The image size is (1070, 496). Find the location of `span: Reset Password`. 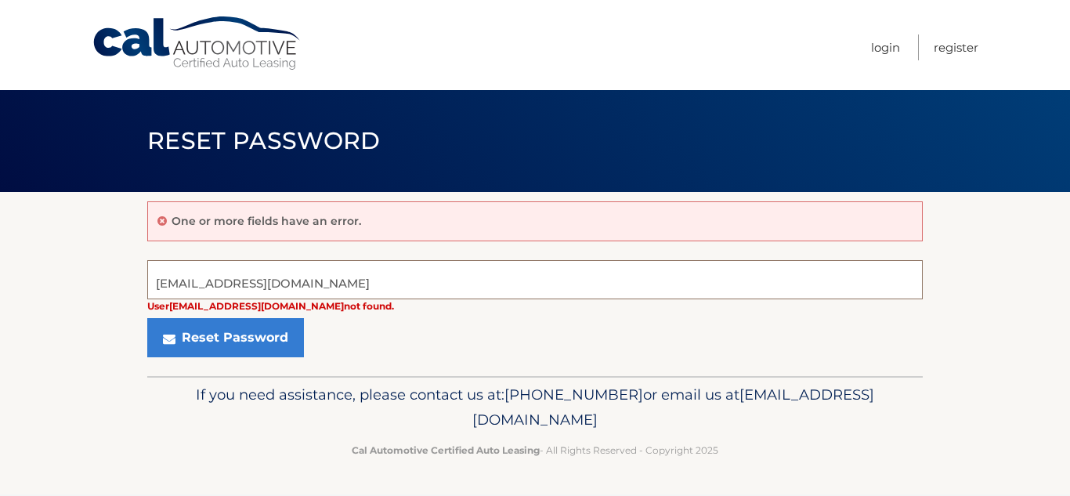

span: Reset Password is located at coordinates (263, 140).